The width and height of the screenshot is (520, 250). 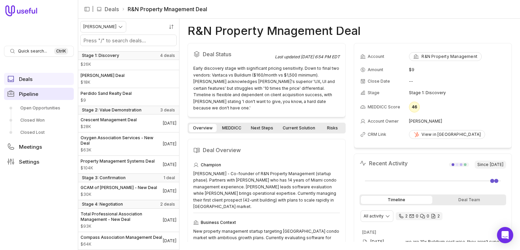 I want to click on a: Overview, so click(x=203, y=128).